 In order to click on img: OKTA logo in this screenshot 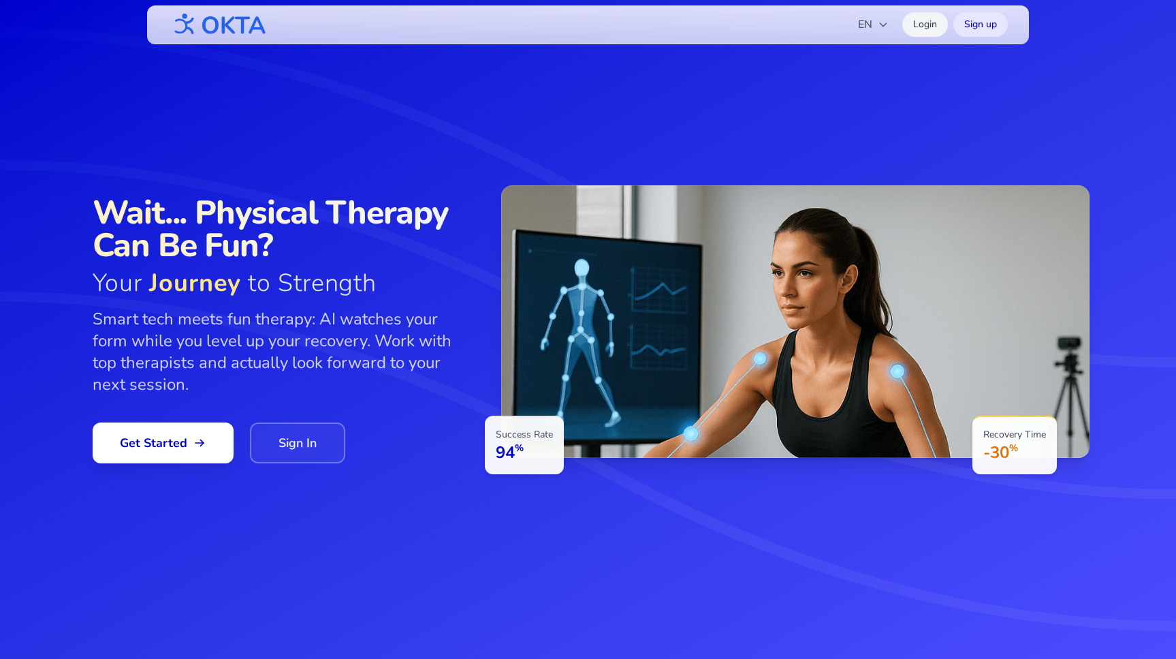, I will do `click(218, 25)`.